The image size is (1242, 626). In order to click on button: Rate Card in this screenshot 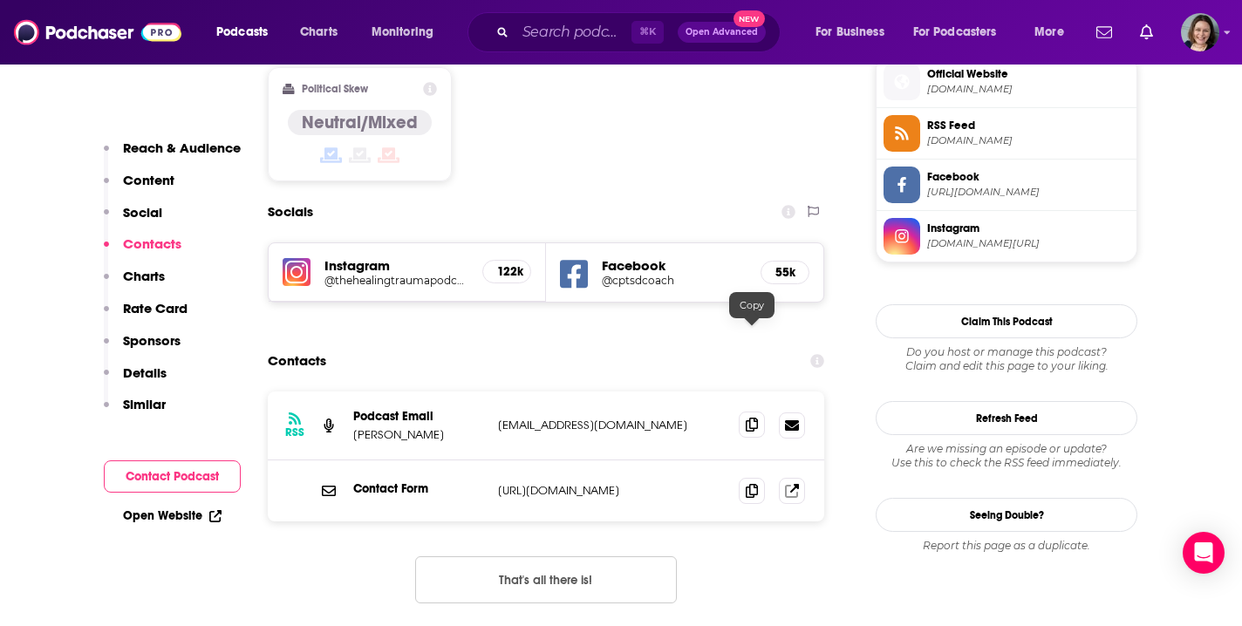, I will do `click(146, 316)`.